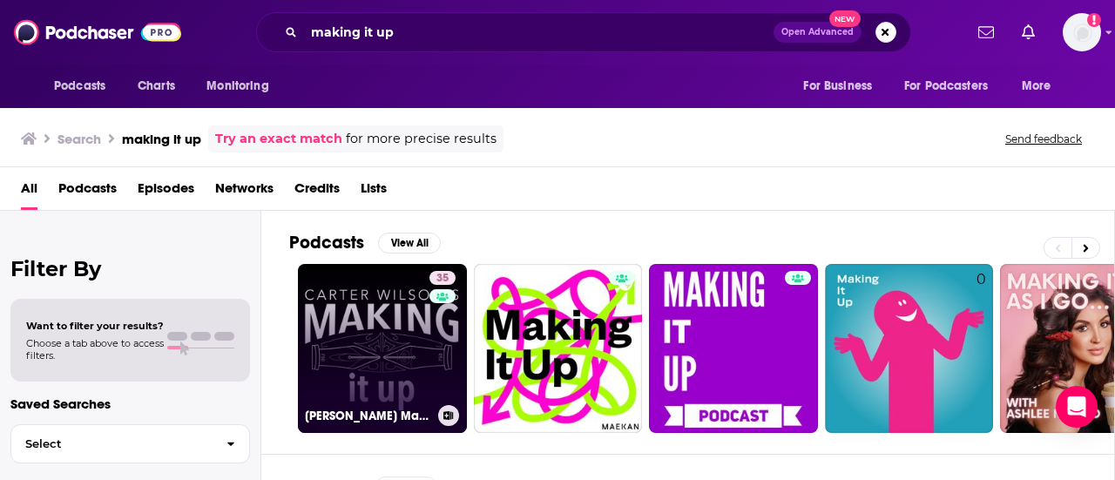 The image size is (1115, 480). What do you see at coordinates (95, 326) in the screenshot?
I see `span: Want to filter your results?` at bounding box center [95, 326].